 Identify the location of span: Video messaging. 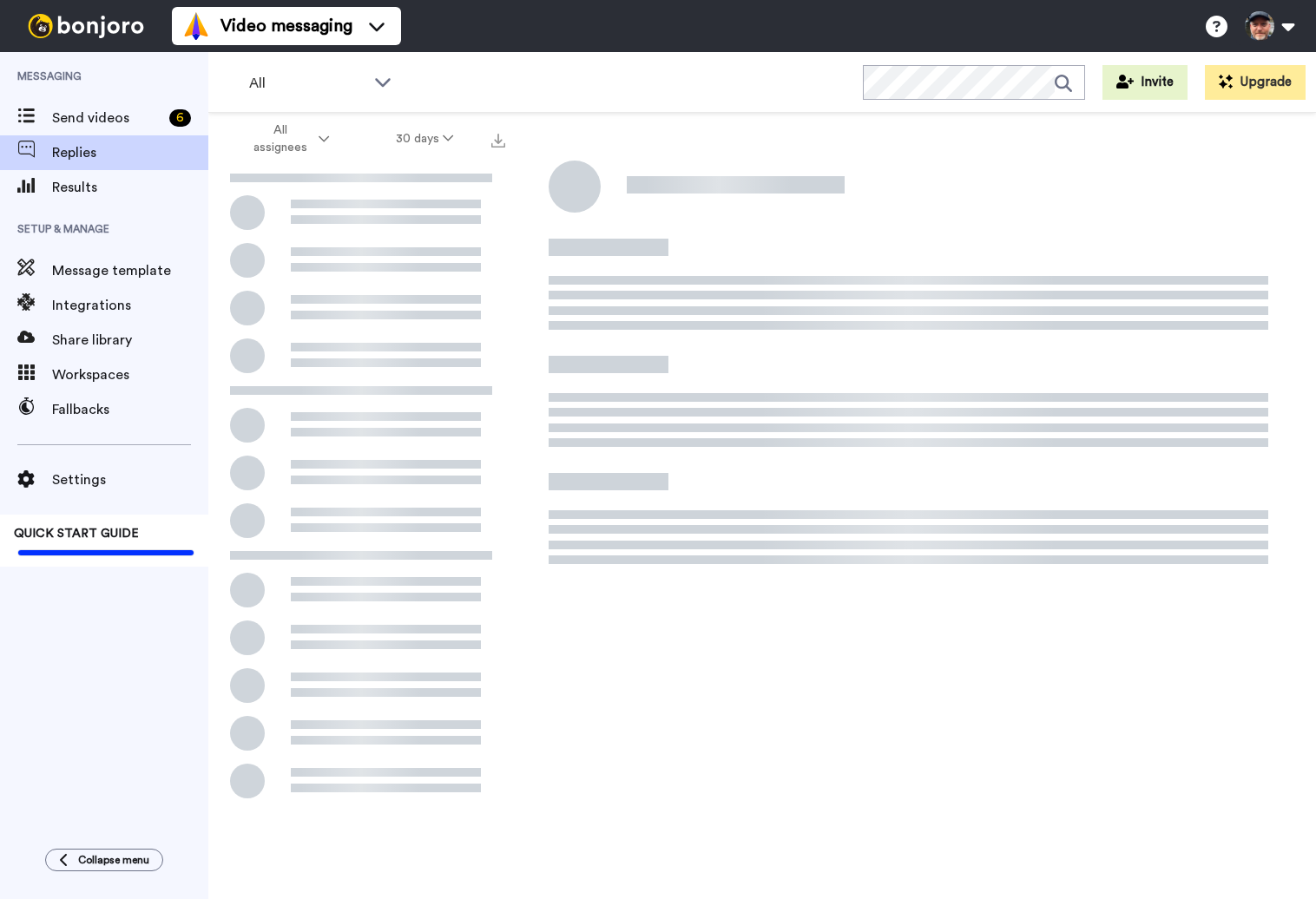
(287, 26).